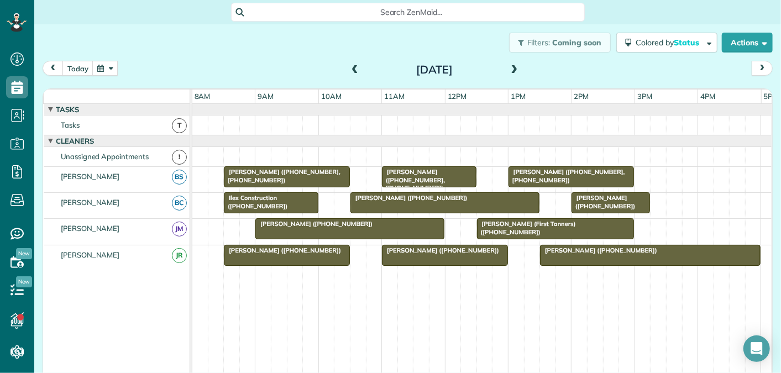  I want to click on span: JM, so click(179, 229).